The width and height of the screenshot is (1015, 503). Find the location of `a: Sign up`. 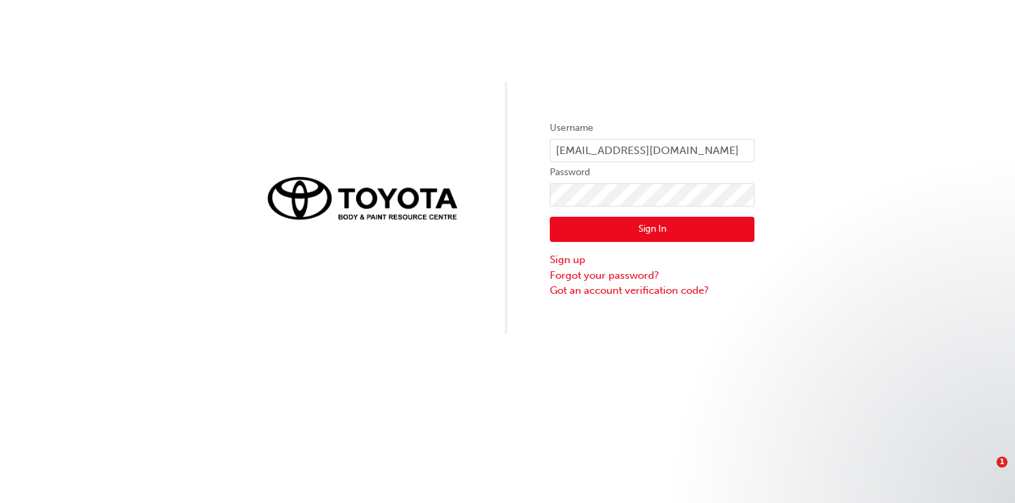

a: Sign up is located at coordinates (652, 260).